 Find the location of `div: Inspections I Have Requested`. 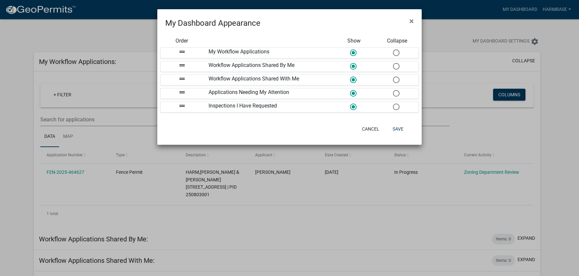

div: Inspections I Have Requested is located at coordinates (268, 107).